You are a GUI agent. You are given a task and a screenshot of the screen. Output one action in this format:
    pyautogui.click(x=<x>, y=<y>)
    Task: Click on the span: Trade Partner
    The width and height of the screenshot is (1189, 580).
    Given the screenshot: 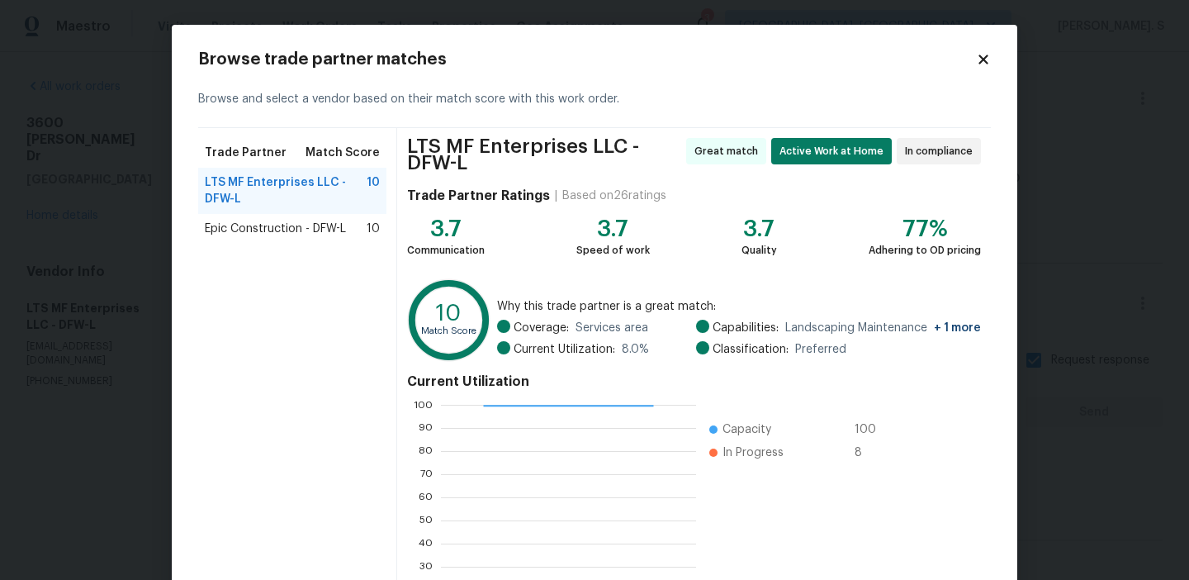 What is the action you would take?
    pyautogui.click(x=245, y=153)
    